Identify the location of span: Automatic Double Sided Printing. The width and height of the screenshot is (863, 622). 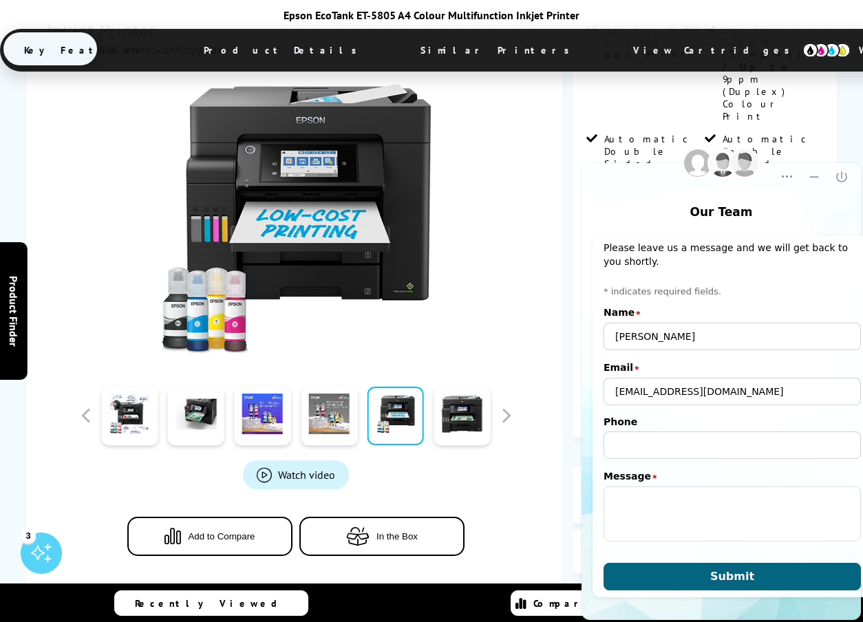
(653, 158).